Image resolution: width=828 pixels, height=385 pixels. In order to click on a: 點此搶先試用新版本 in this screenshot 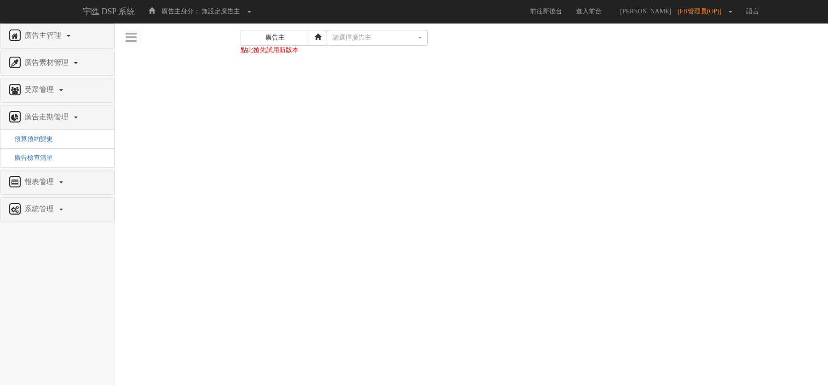, I will do `click(270, 50)`.